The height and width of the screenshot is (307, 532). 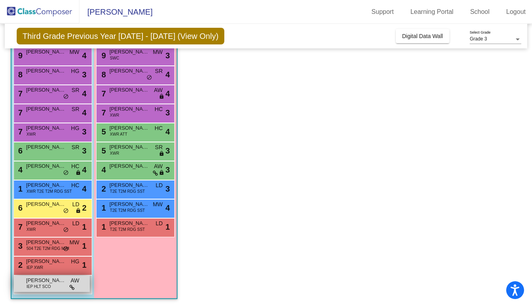 I want to click on span: XWR T2E T2M RDG SST, so click(x=49, y=191).